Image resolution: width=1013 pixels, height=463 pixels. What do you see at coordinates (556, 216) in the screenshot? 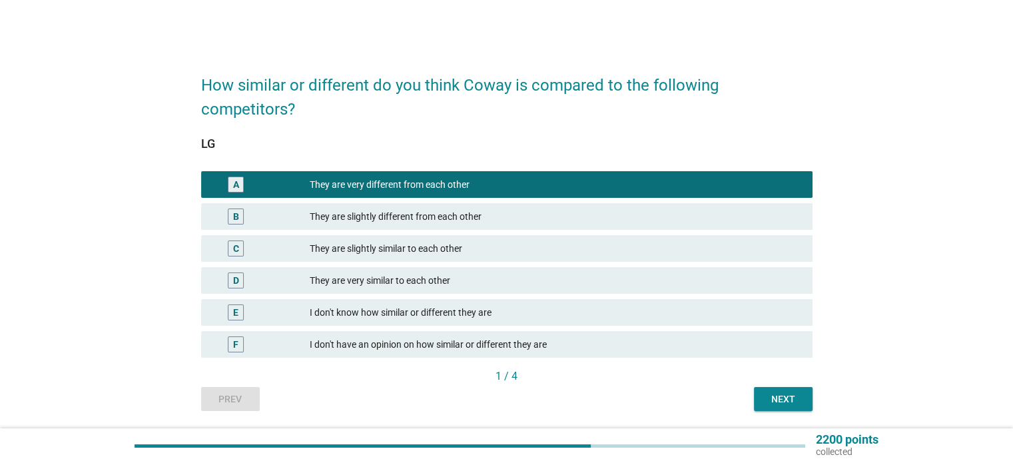
I see `div: They are slightly different from each other` at bounding box center [556, 216].